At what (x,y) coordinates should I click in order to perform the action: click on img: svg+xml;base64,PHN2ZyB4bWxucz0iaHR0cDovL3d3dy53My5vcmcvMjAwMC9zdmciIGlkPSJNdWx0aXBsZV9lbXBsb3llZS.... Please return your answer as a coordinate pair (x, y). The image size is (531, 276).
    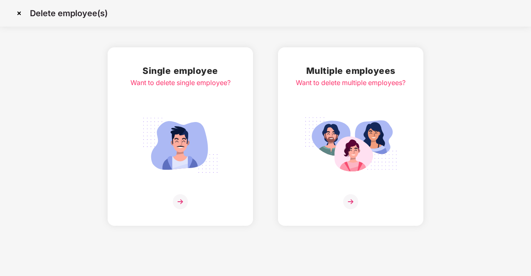
    Looking at the image, I should click on (351, 146).